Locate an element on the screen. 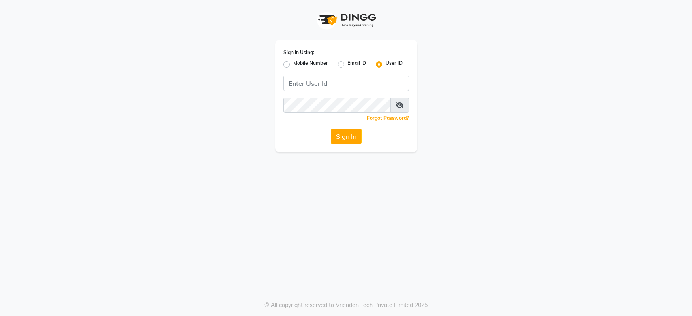 This screenshot has width=692, height=316. label: Sign In Using: is located at coordinates (299, 53).